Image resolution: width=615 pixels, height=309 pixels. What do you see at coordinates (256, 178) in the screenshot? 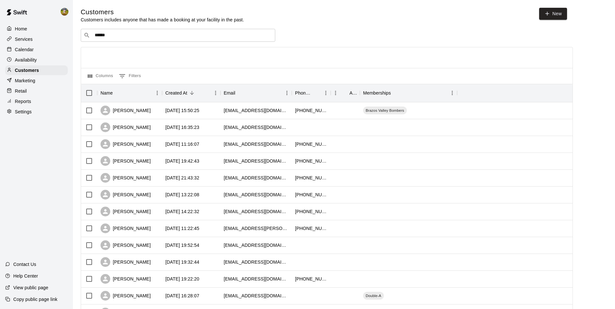
I see `div: tayl0rcar3y@gmail.com` at bounding box center [256, 178].